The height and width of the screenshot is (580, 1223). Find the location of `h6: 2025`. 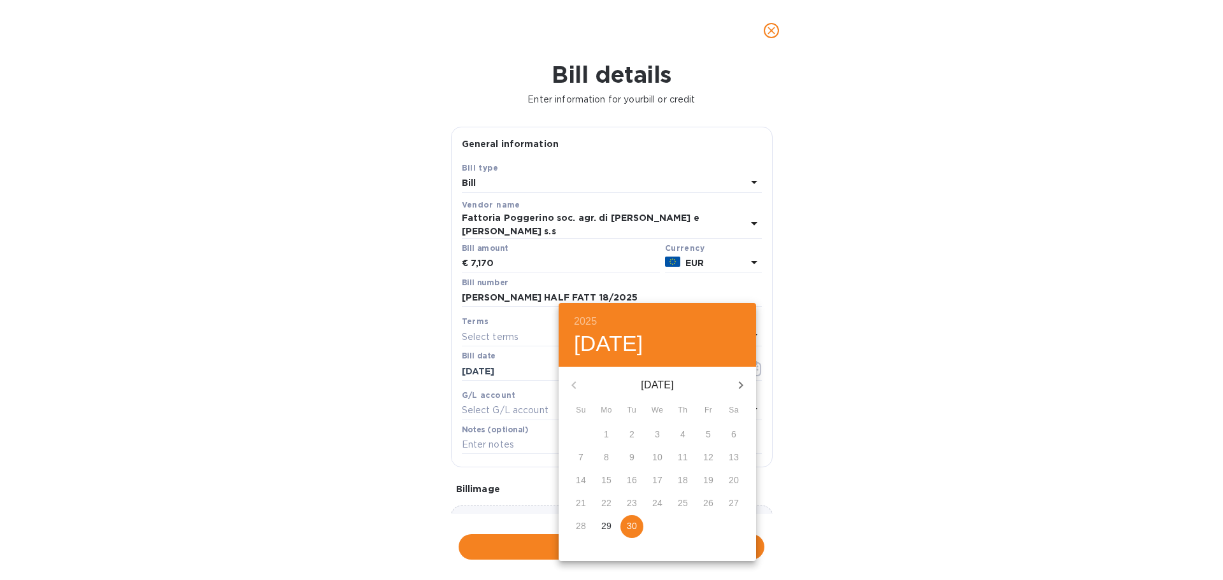

h6: 2025 is located at coordinates (585, 322).